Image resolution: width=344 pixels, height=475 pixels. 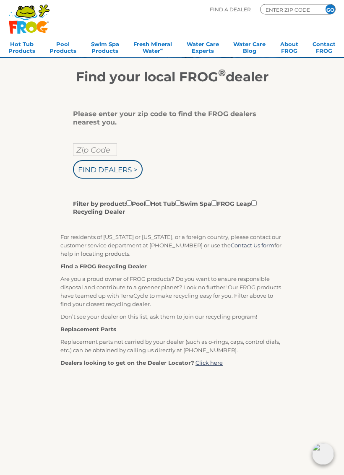 What do you see at coordinates (330, 9) in the screenshot?
I see `input: GO` at bounding box center [330, 9].